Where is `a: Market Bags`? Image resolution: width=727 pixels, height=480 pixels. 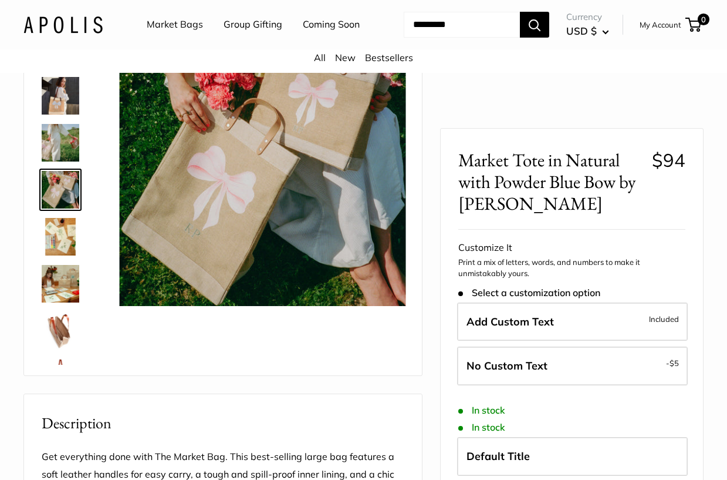
a: Market Bags is located at coordinates (175, 25).